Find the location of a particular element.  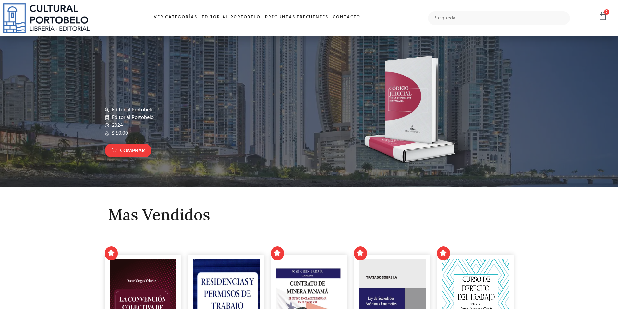

a: Editorial Portobelo is located at coordinates (231, 17).